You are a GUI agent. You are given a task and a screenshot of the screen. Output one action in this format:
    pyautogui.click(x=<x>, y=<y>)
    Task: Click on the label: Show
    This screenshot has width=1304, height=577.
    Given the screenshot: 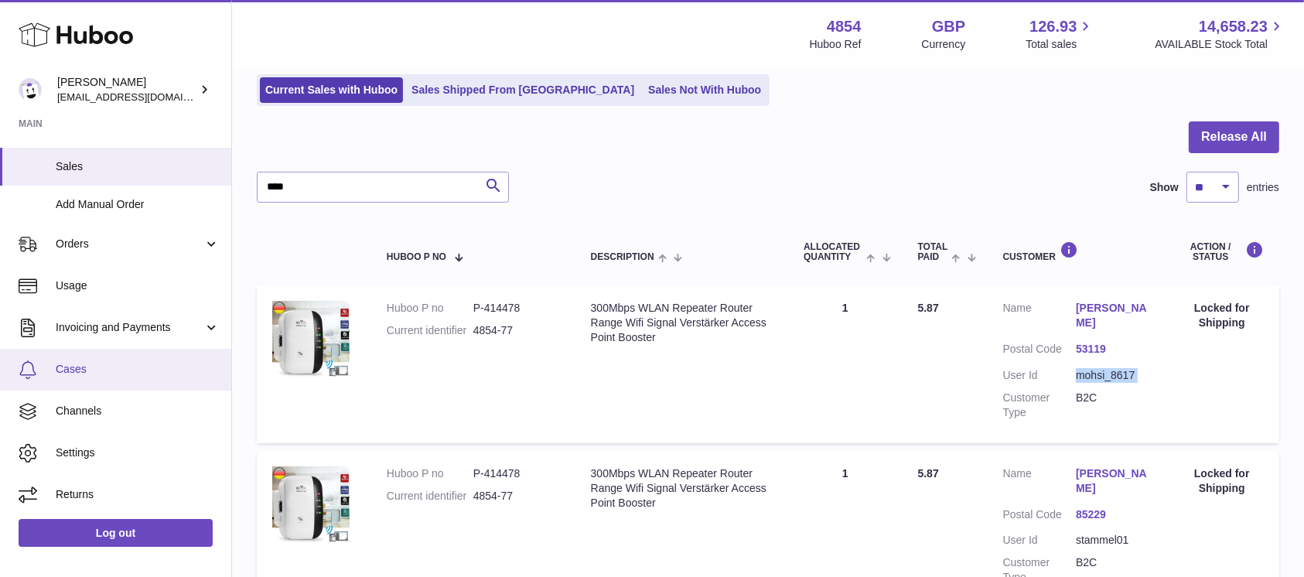 What is the action you would take?
    pyautogui.click(x=1164, y=187)
    